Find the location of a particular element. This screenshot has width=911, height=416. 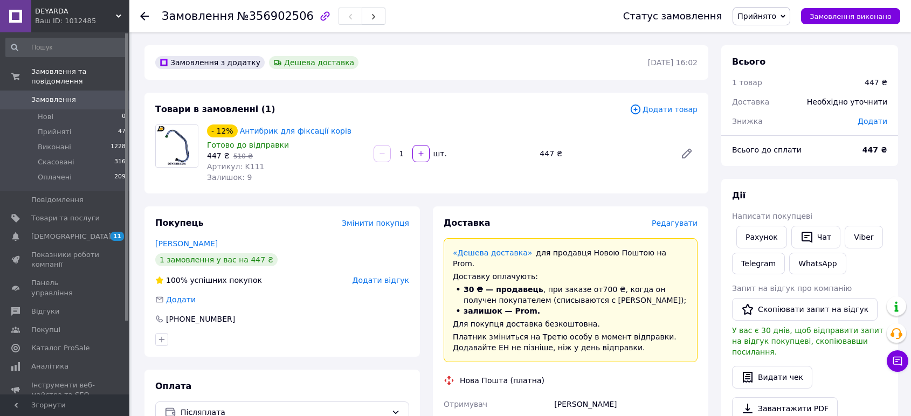

span: 30 ₴ — продавець is located at coordinates (504, 290).